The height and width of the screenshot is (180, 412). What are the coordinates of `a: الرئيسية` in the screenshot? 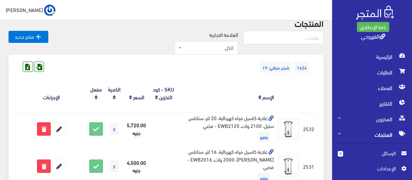 It's located at (372, 57).